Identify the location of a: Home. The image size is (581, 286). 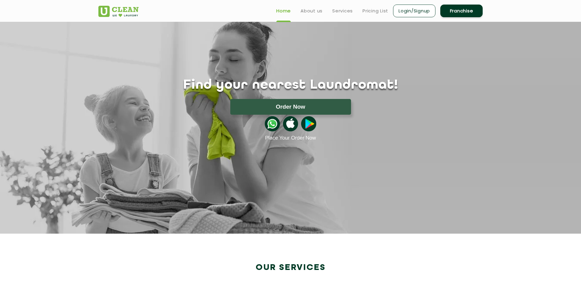
(284, 11).